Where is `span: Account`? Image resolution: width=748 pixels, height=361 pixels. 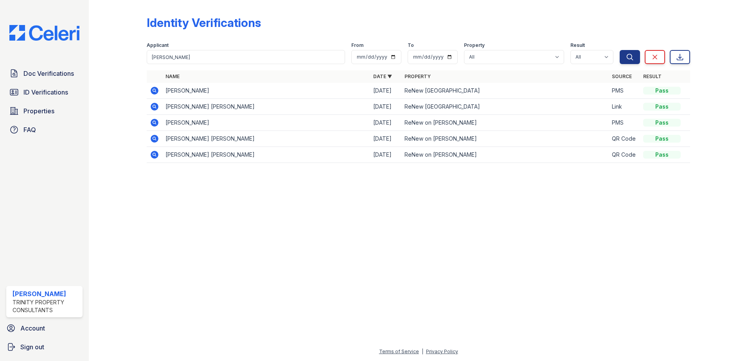
span: Account is located at coordinates (32, 328).